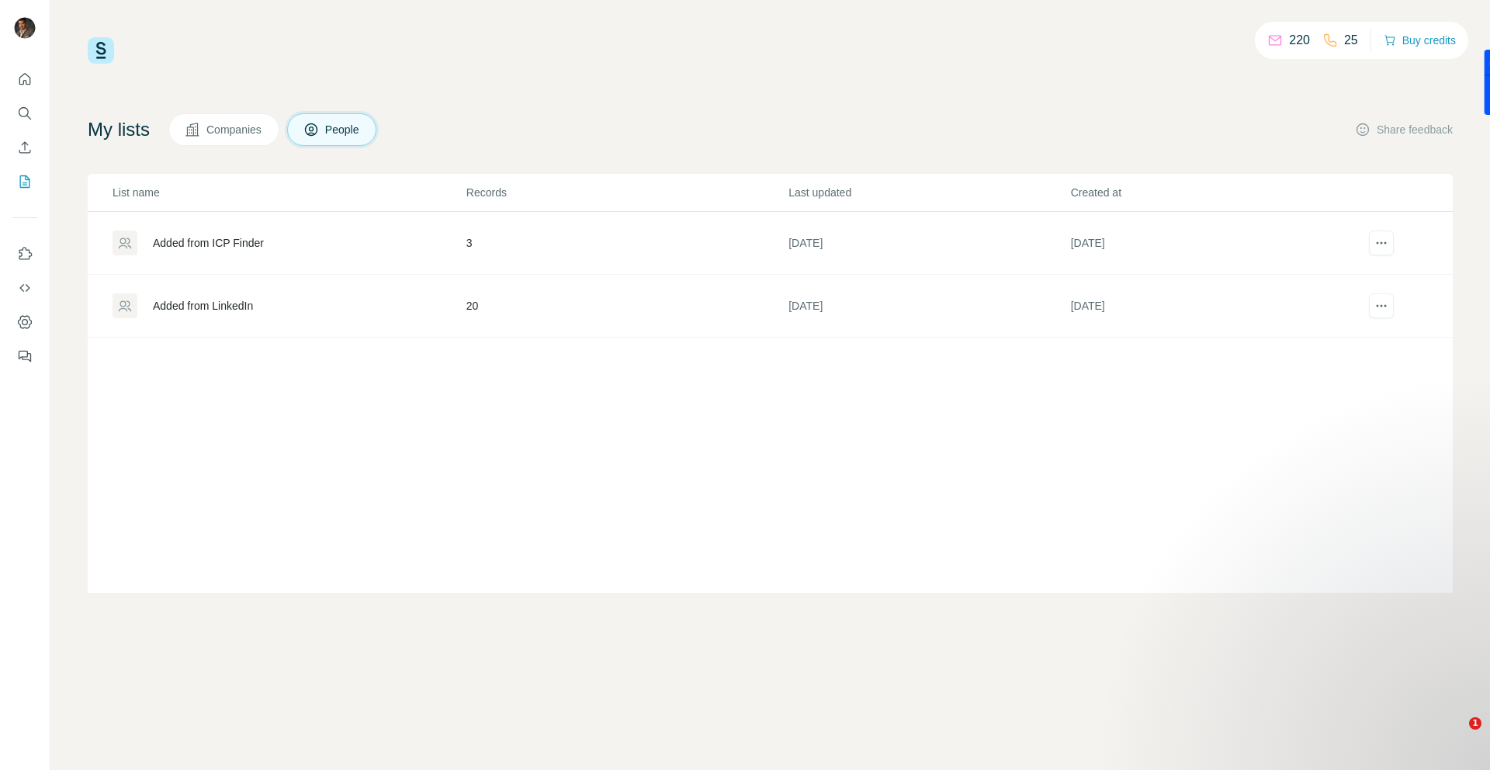 The height and width of the screenshot is (770, 1490). I want to click on button: Buy credits, so click(1420, 40).